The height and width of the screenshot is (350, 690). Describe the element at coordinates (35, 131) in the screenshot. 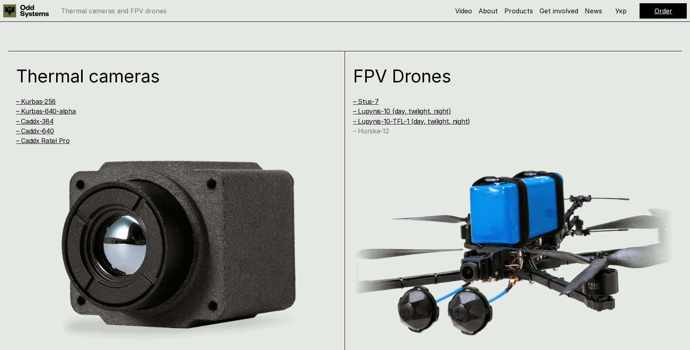

I see `a: – Caddx-640` at that location.